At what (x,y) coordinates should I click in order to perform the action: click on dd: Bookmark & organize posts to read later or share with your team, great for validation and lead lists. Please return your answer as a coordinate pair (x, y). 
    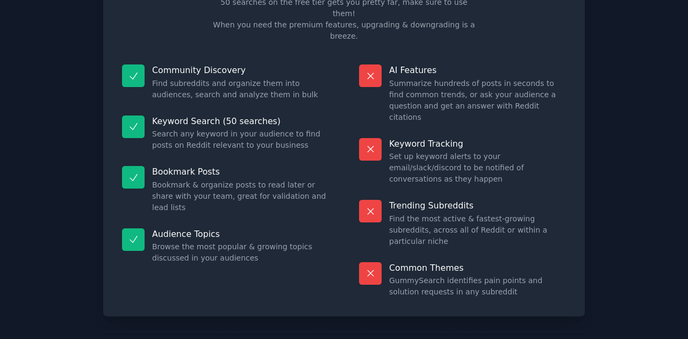
    Looking at the image, I should click on (240, 196).